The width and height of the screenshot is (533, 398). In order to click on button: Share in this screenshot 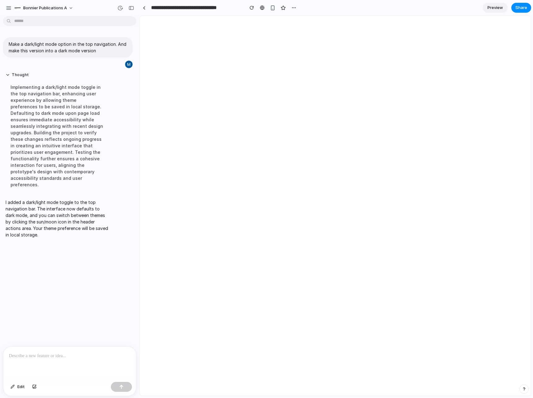, I will do `click(521, 8)`.